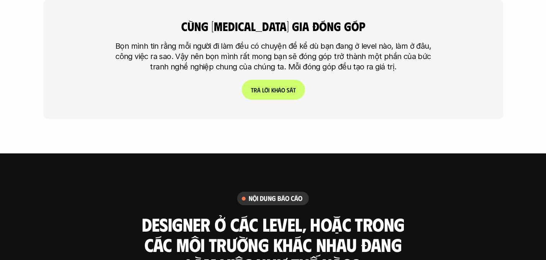 The height and width of the screenshot is (260, 546). Describe the element at coordinates (276, 198) in the screenshot. I see `h6: nội dung báo cáo` at that location.